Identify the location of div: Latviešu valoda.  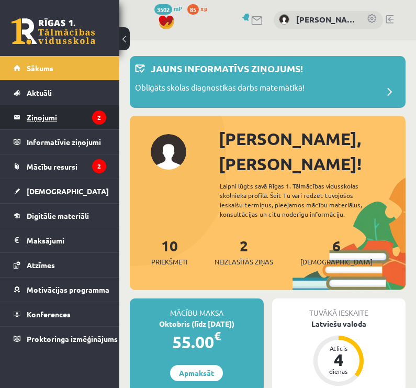
(339, 324).